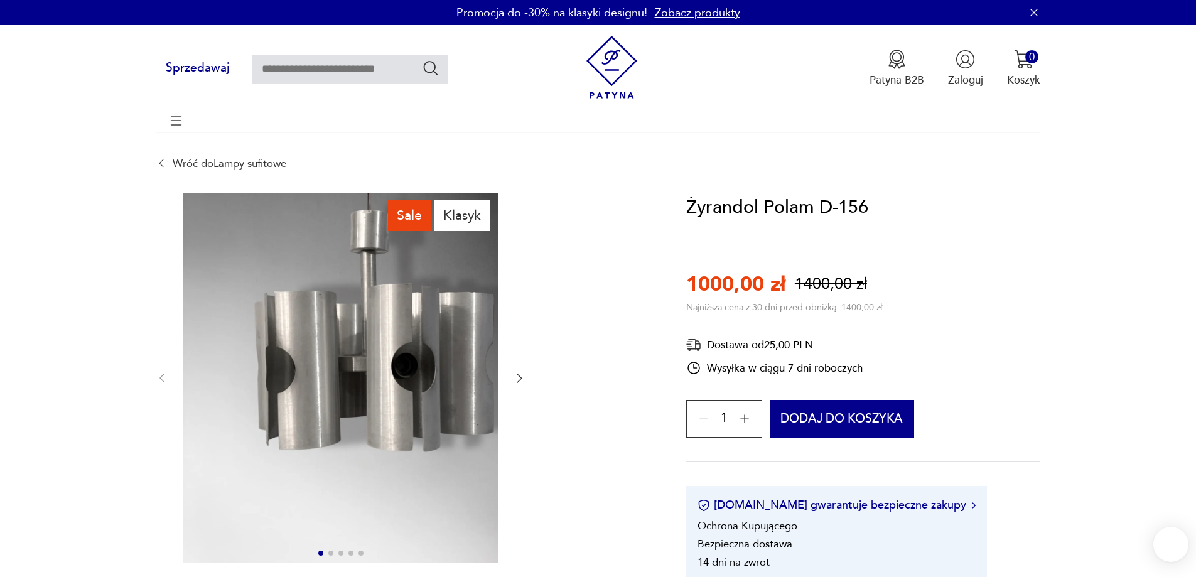  I want to click on button: Dodaj do koszyka, so click(842, 419).